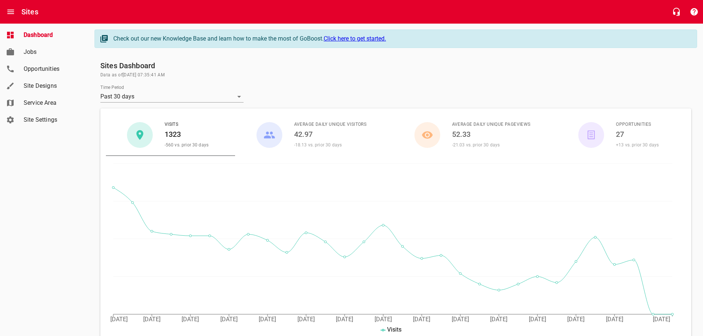  I want to click on h6: Sites Dashboard, so click(396, 66).